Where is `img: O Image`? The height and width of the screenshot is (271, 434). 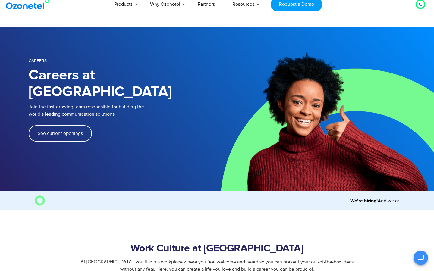
img: O Image is located at coordinates (40, 201).